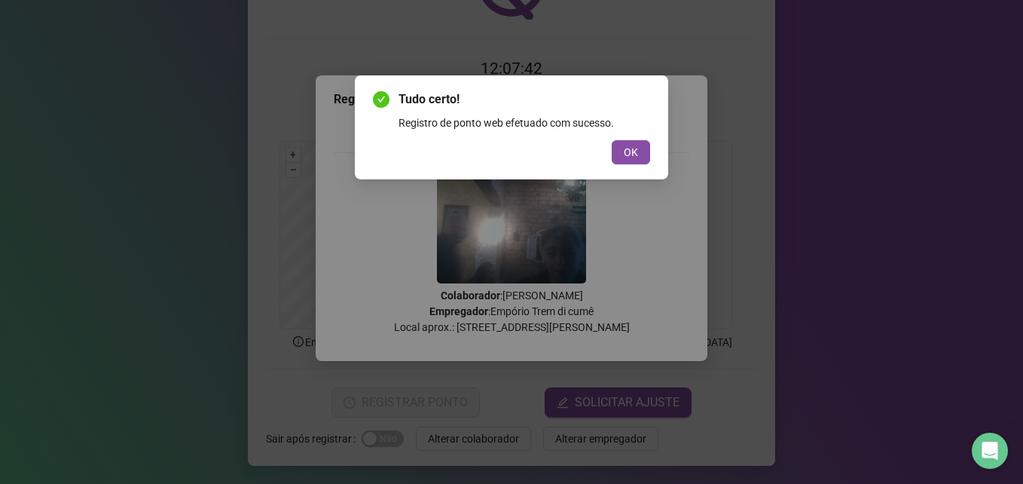 Image resolution: width=1023 pixels, height=484 pixels. Describe the element at coordinates (630, 152) in the screenshot. I see `button: OK` at that location.